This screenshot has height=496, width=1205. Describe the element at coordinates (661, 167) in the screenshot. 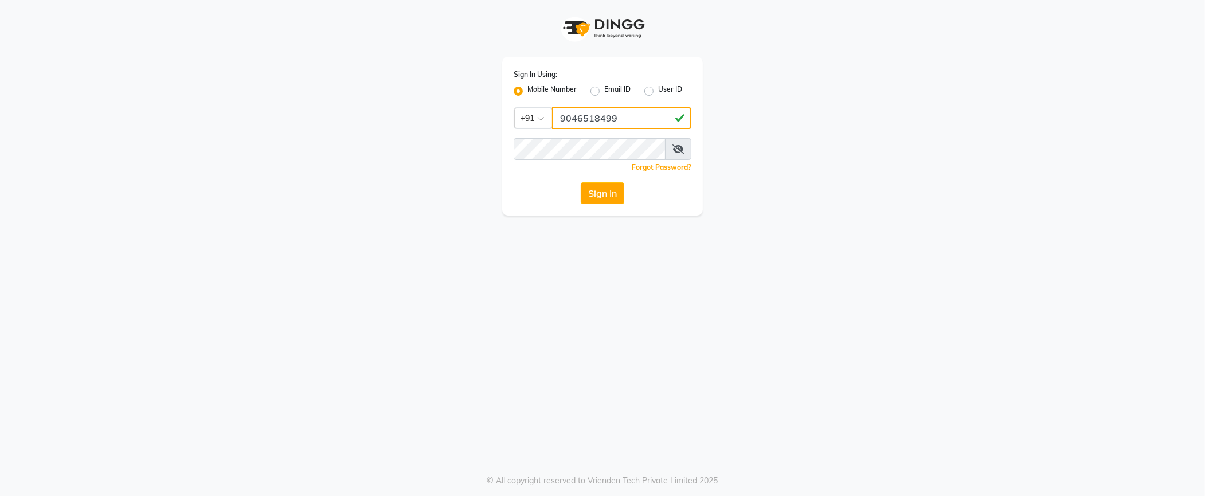

I see `a: Forgot Password?` at that location.